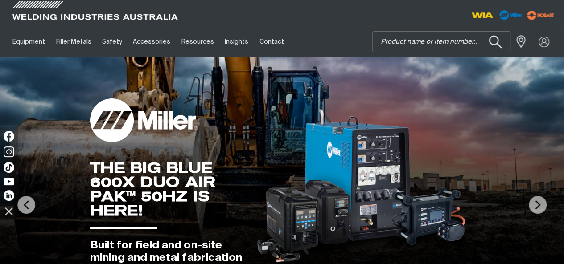 Image resolution: width=564 pixels, height=264 pixels. What do you see at coordinates (9, 136) in the screenshot?
I see `img: Facebook` at bounding box center [9, 136].